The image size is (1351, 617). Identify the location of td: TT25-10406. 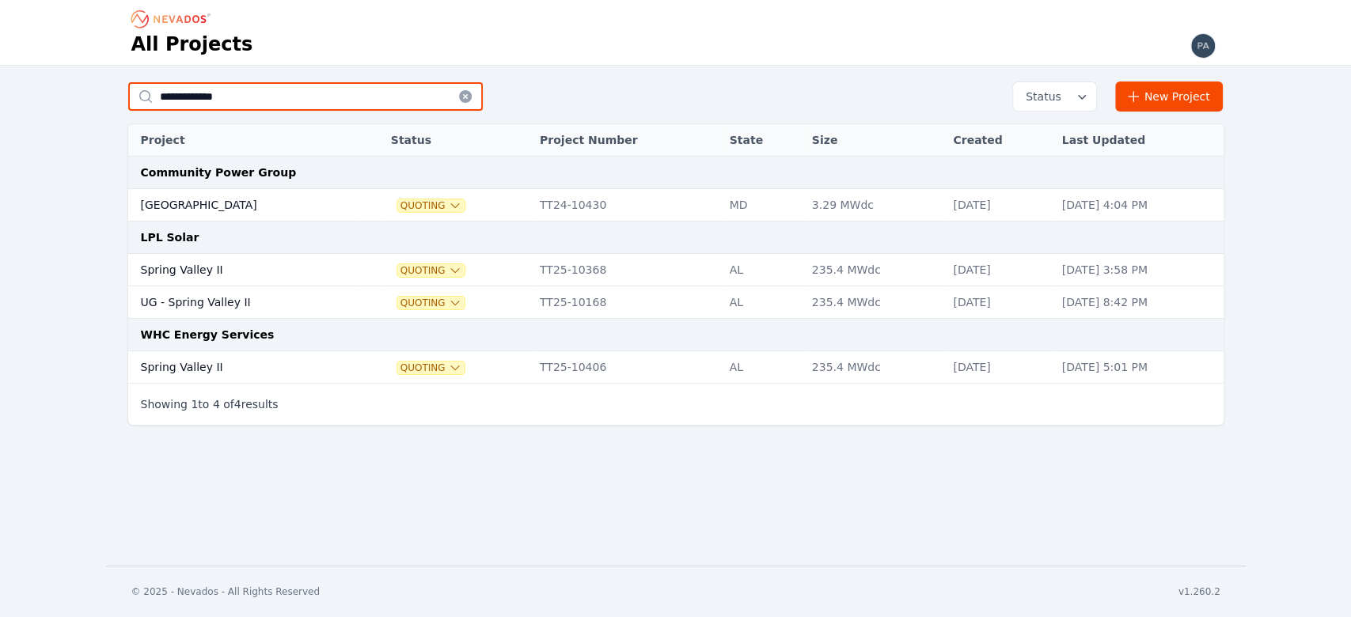
(627, 367).